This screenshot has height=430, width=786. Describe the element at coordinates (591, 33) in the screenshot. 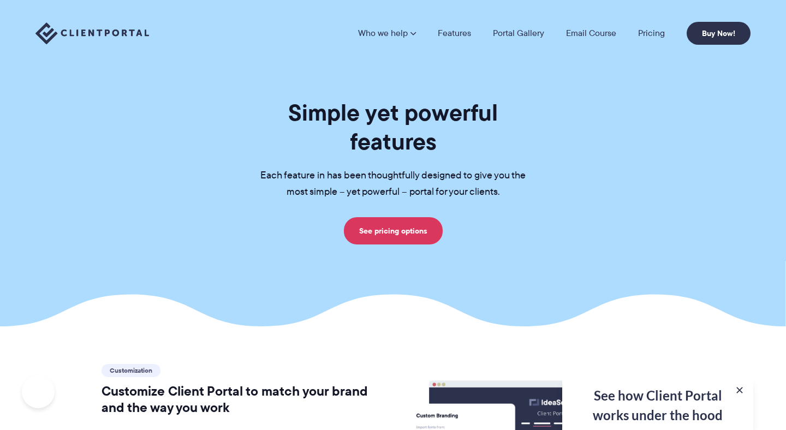

I see `a: Email Course` at that location.